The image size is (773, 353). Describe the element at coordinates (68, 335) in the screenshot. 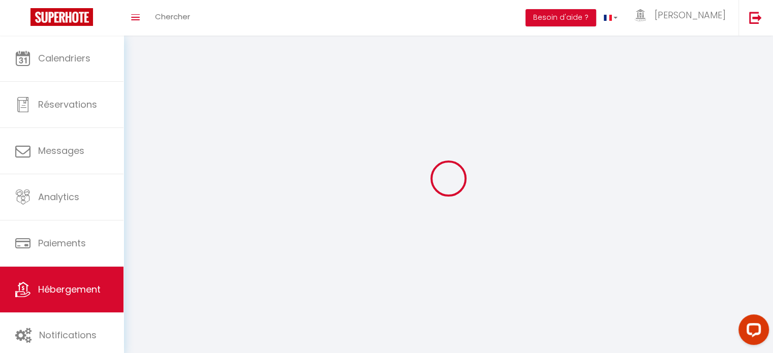

I see `span: Notifications` at that location.